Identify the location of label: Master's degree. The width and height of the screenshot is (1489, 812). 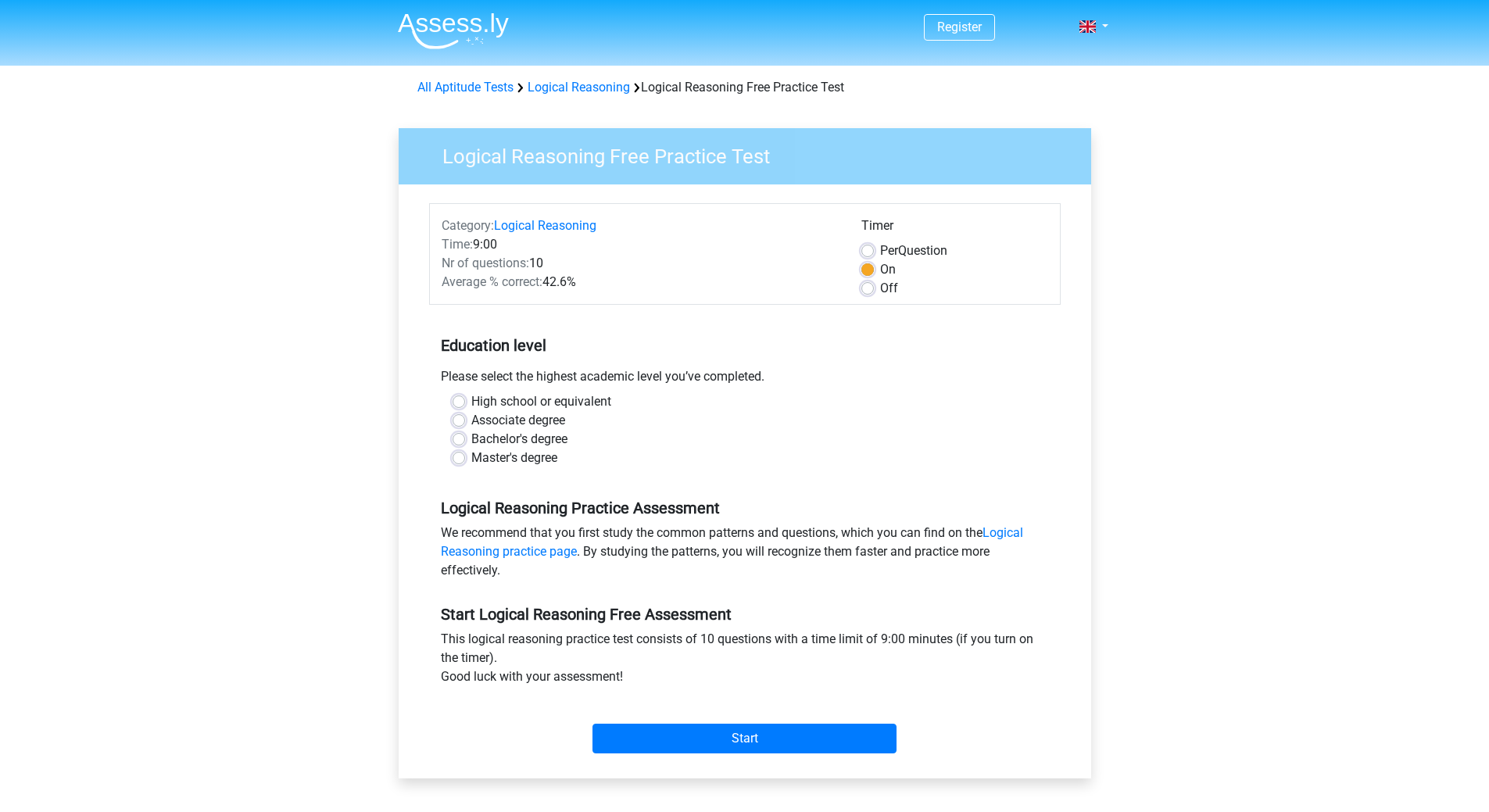
(514, 457).